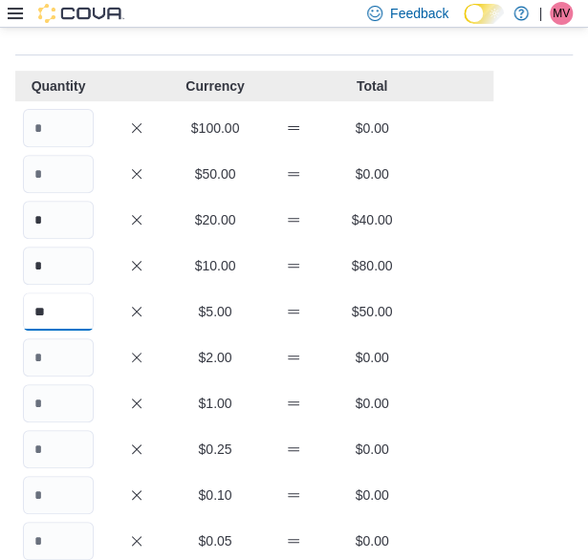 The width and height of the screenshot is (588, 560). I want to click on p: $40.00, so click(372, 220).